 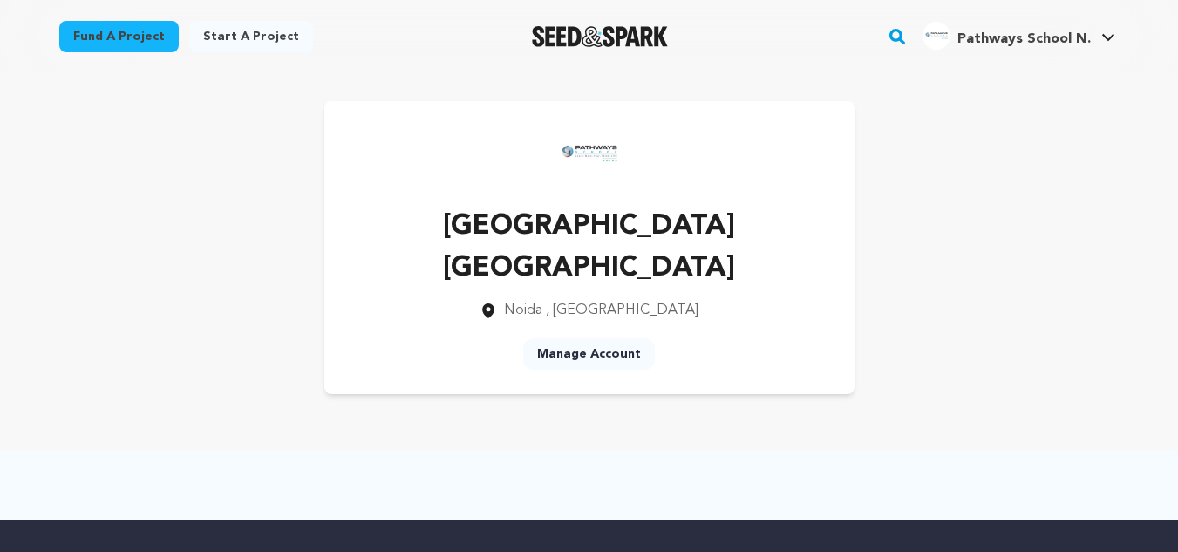 What do you see at coordinates (1024, 39) in the screenshot?
I see `span: Pathways School N.` at bounding box center [1024, 39].